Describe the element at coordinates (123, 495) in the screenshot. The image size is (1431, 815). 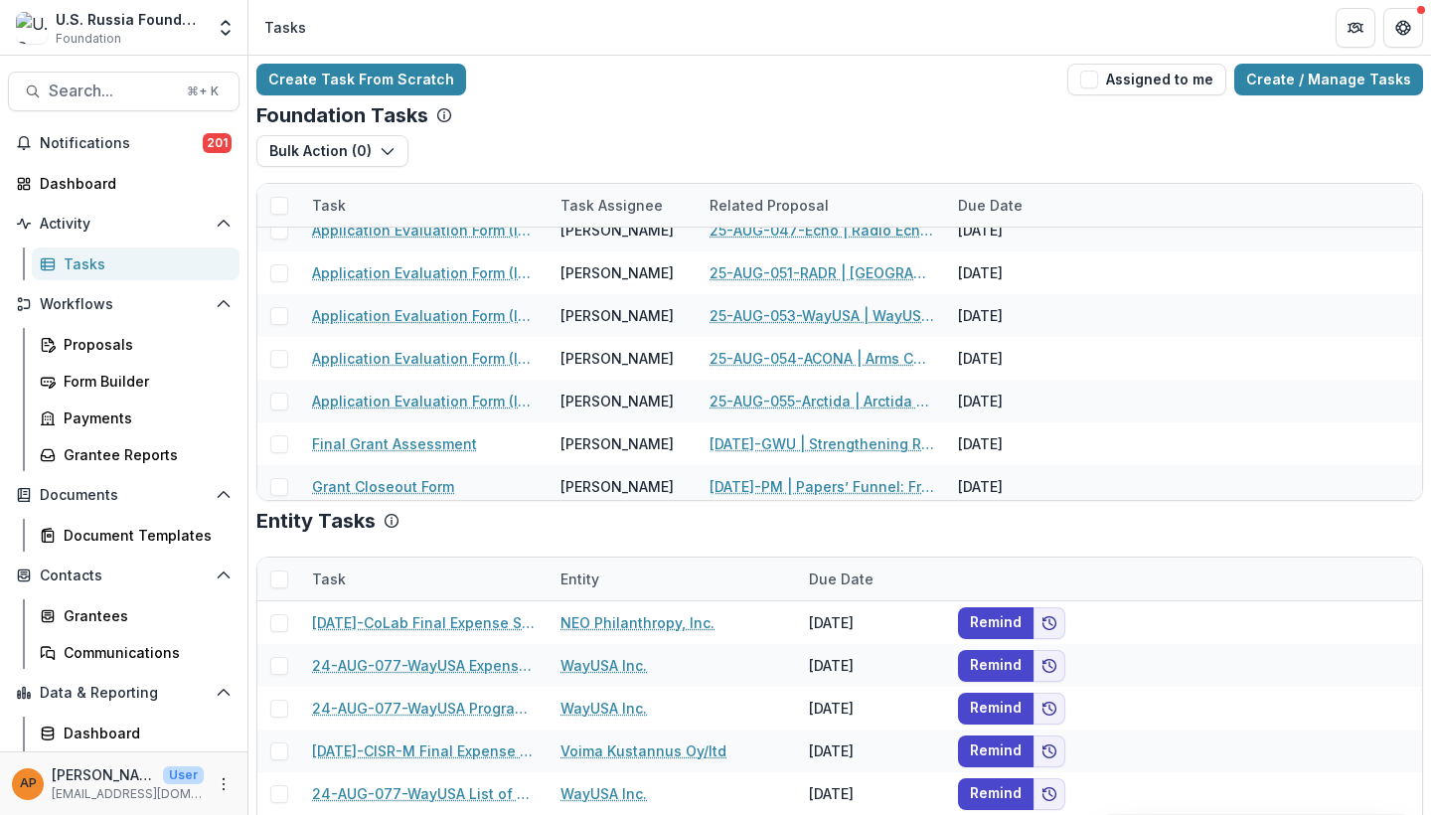
I see `span: Documents` at that location.